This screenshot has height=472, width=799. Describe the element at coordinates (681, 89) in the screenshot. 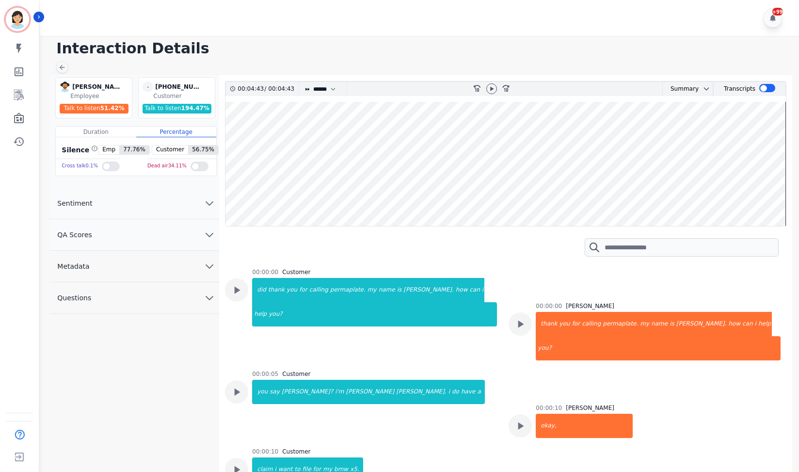

I see `div: Summary` at that location.